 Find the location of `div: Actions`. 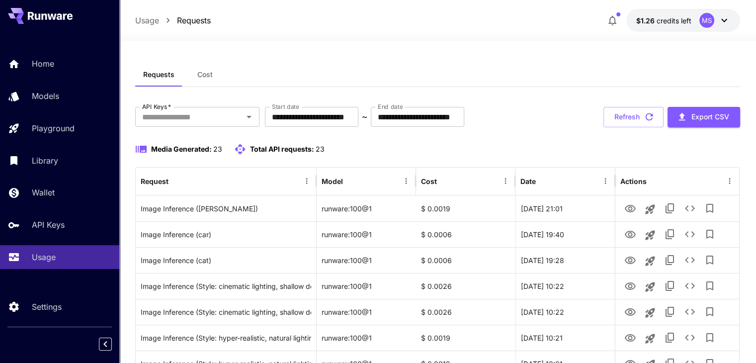

div: Actions is located at coordinates (633, 181).